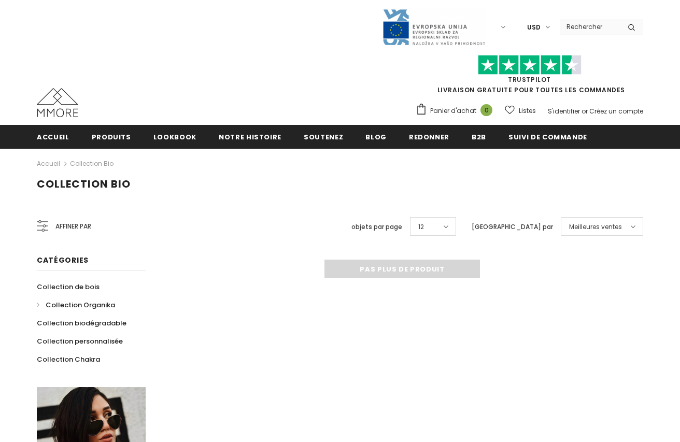 The width and height of the screenshot is (680, 442). I want to click on a: Lookbook, so click(175, 136).